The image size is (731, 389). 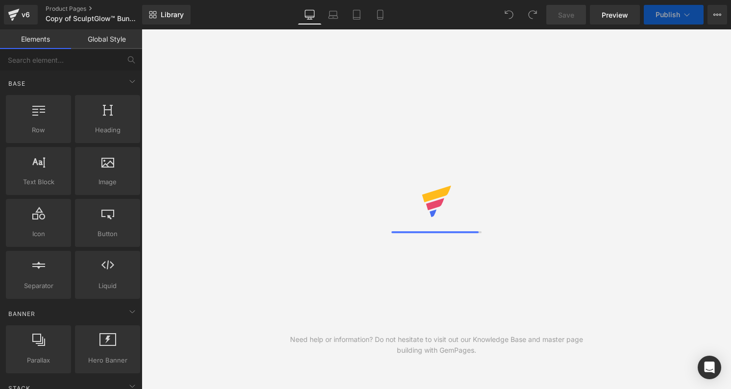 What do you see at coordinates (166, 15) in the screenshot?
I see `a: New Library` at bounding box center [166, 15].